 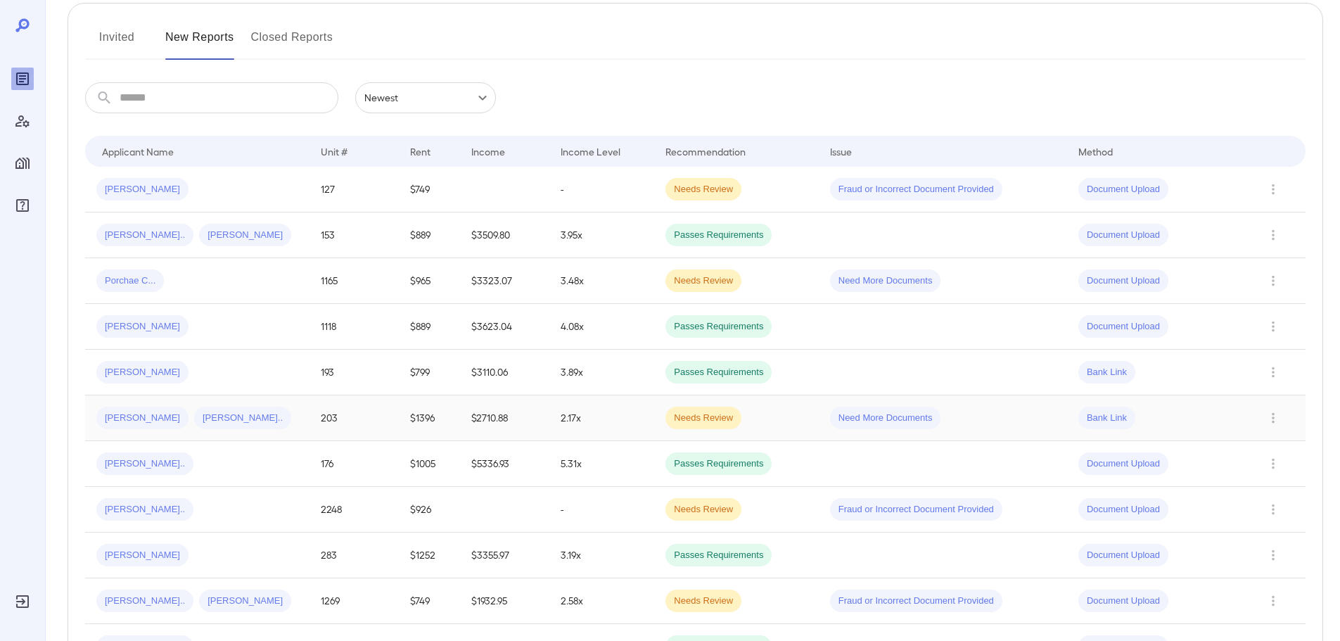 What do you see at coordinates (421, 151) in the screenshot?
I see `div: Rent` at bounding box center [421, 151].